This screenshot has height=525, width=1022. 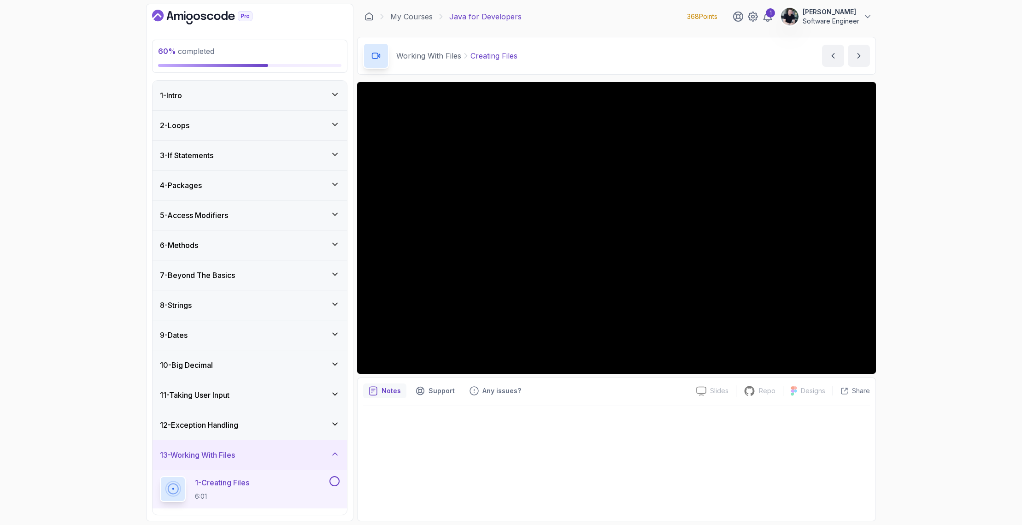 I want to click on h3: 10 - Big Decimal, so click(x=186, y=365).